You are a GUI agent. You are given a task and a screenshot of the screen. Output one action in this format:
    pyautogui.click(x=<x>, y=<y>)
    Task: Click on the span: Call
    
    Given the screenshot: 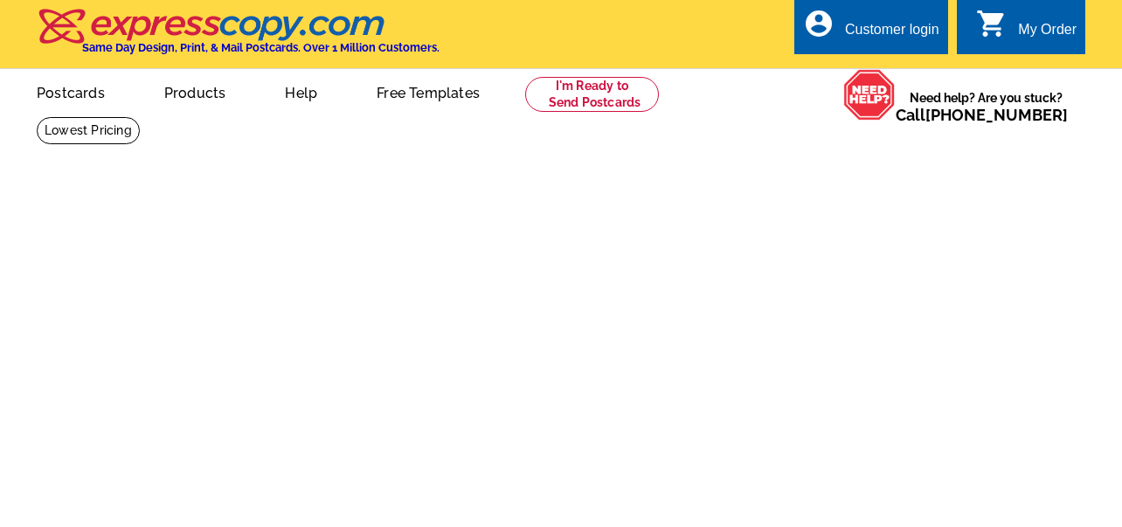 What is the action you would take?
    pyautogui.click(x=981, y=114)
    